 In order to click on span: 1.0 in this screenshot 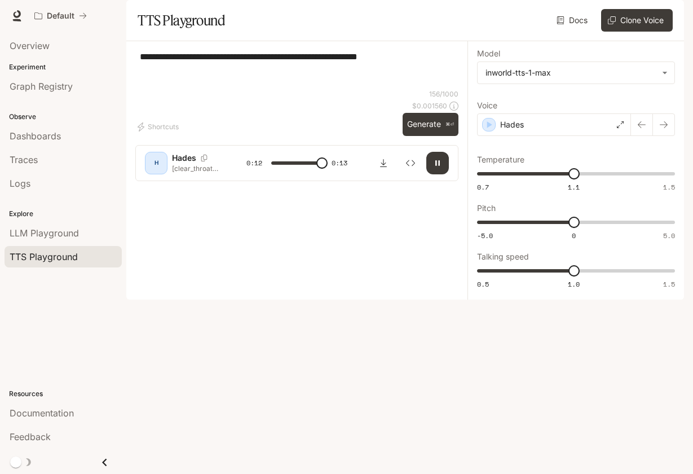, I will do `click(574, 284)`.